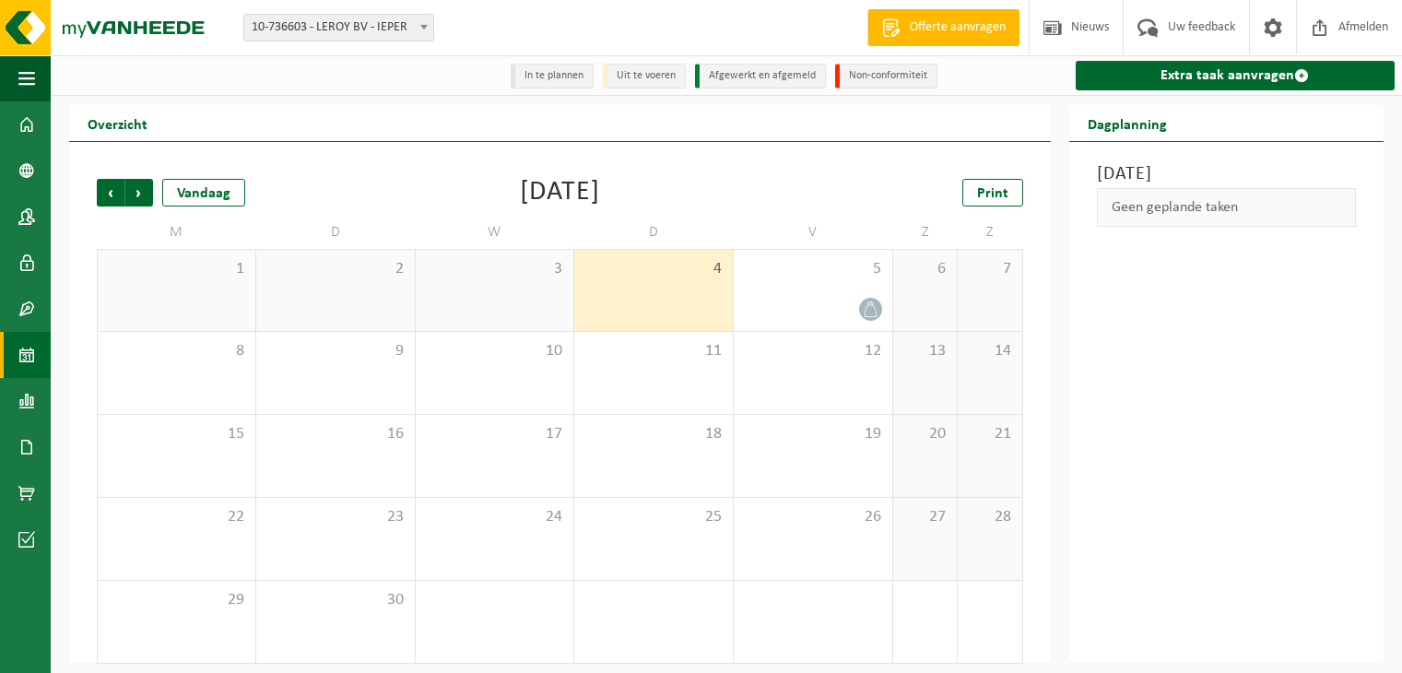 Image resolution: width=1402 pixels, height=673 pixels. What do you see at coordinates (925, 434) in the screenshot?
I see `span: 20` at bounding box center [925, 434].